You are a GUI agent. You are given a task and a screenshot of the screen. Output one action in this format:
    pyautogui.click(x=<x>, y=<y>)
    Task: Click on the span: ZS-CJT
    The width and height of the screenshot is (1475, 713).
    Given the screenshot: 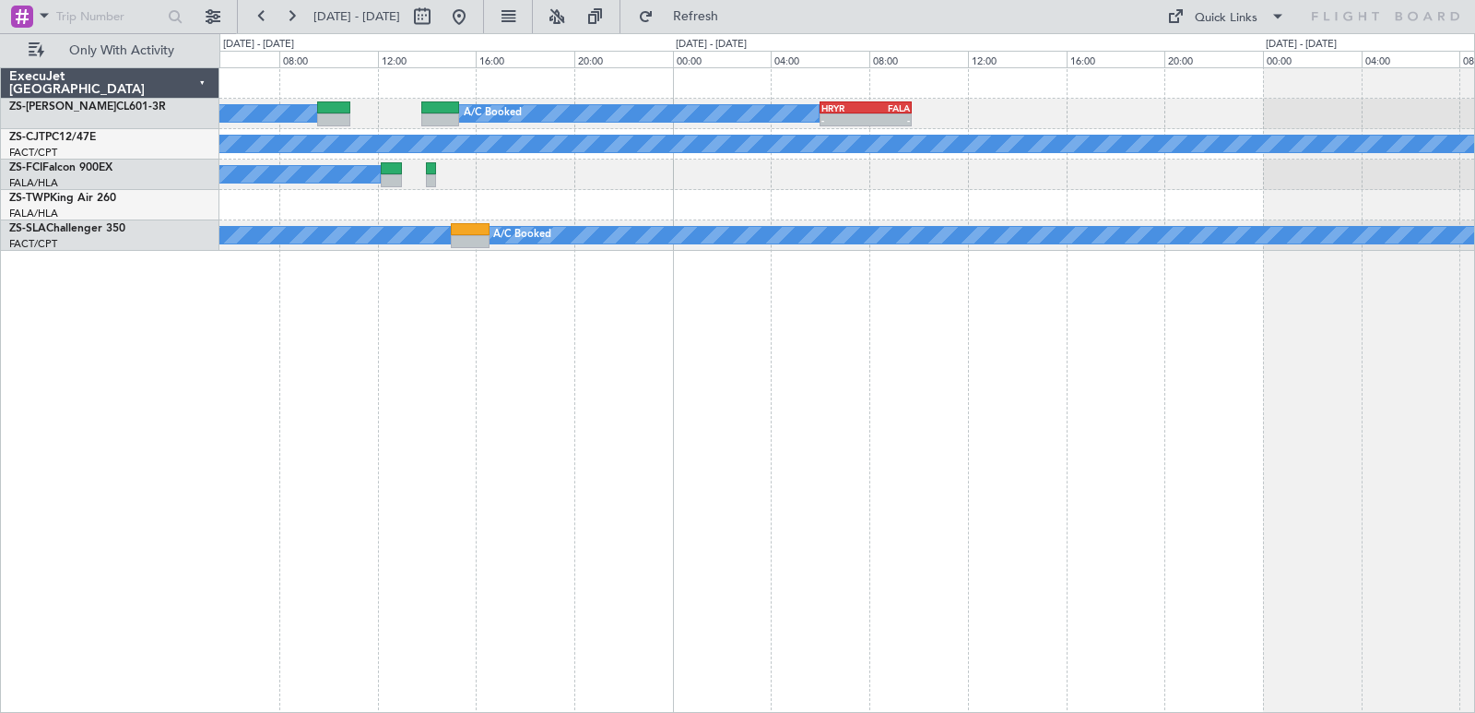 What is the action you would take?
    pyautogui.click(x=27, y=137)
    